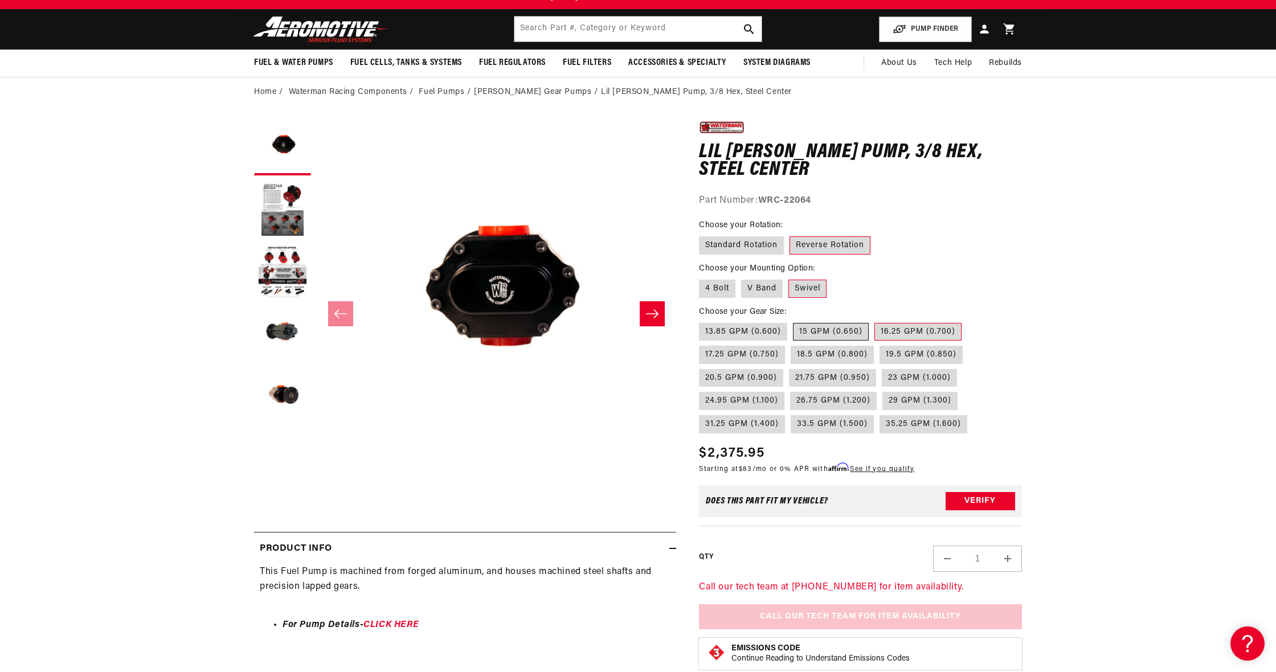 The height and width of the screenshot is (672, 1276). Describe the element at coordinates (742, 424) in the screenshot. I see `label: 31.25 GPM (1.400)` at that location.